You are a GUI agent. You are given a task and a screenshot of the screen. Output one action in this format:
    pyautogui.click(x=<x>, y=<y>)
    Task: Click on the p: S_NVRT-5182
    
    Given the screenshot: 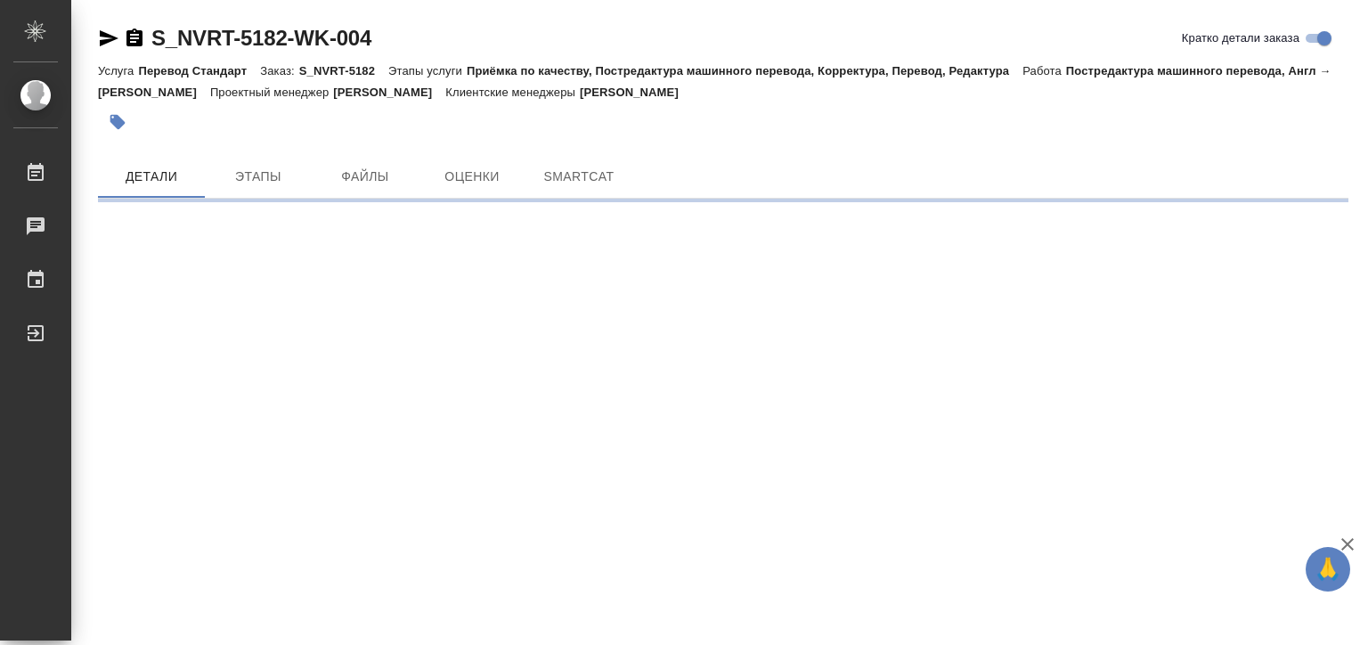 What is the action you would take?
    pyautogui.click(x=344, y=70)
    